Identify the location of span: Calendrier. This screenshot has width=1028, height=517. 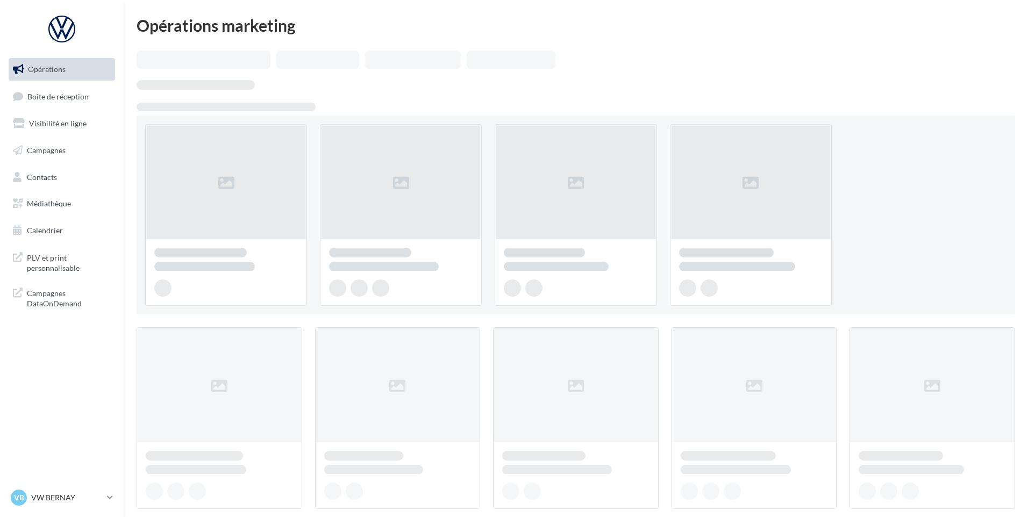
(45, 230).